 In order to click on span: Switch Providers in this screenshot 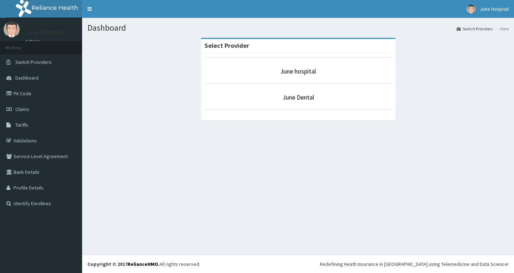, I will do `click(34, 62)`.